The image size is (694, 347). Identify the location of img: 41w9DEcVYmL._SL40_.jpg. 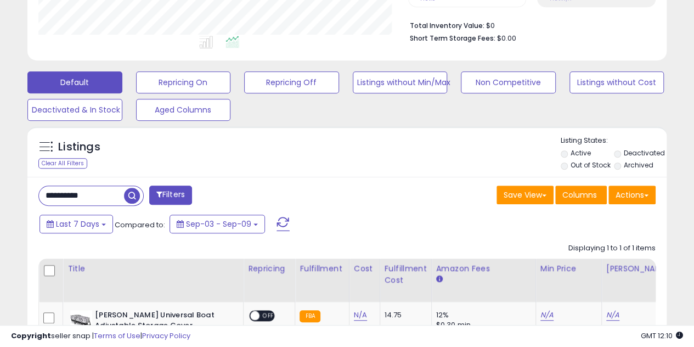
(81, 321).